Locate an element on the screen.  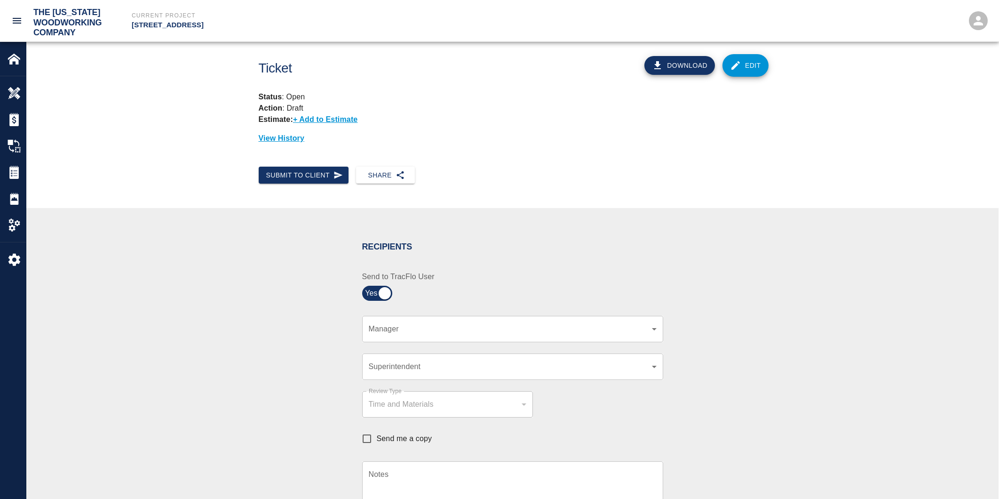
p: : Draft is located at coordinates (281, 108).